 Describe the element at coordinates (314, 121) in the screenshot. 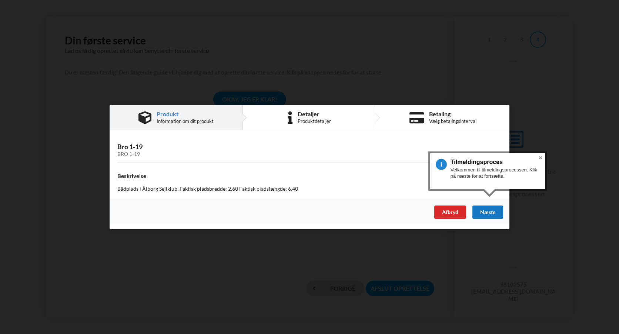

I see `div: Produktdetaljer` at that location.